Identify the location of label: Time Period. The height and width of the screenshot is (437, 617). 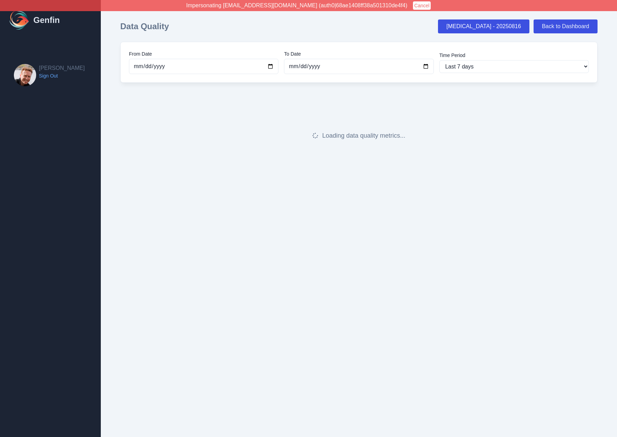
(514, 55).